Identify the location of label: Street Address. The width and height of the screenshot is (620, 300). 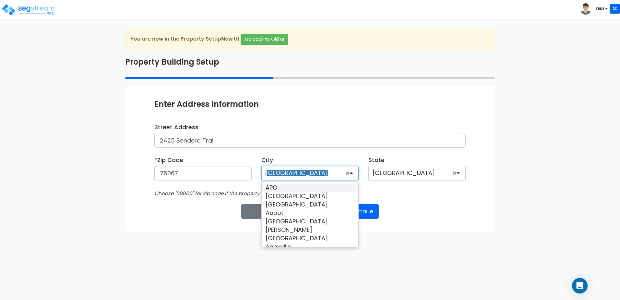
(176, 127).